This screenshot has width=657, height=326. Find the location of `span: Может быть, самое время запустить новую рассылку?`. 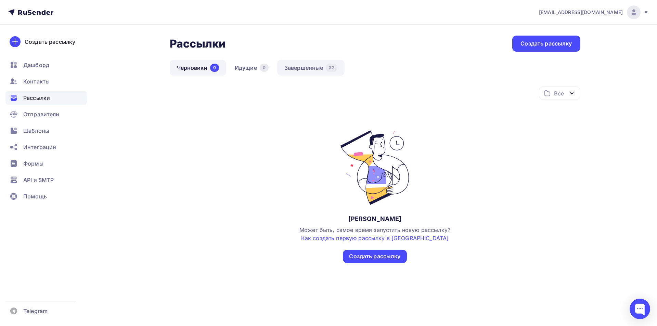

span: Может быть, самое время запустить новую рассылку? is located at coordinates (375, 234).